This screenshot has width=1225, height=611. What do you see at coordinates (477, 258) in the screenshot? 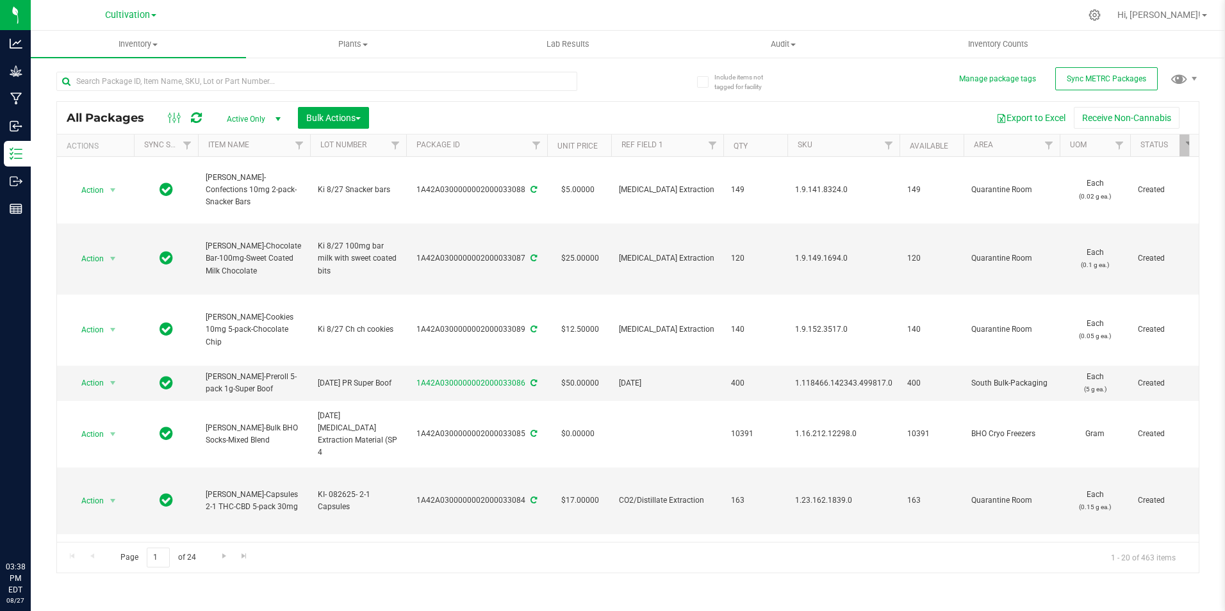
I see `div: 1A42A0300000002000033087` at bounding box center [477, 258].